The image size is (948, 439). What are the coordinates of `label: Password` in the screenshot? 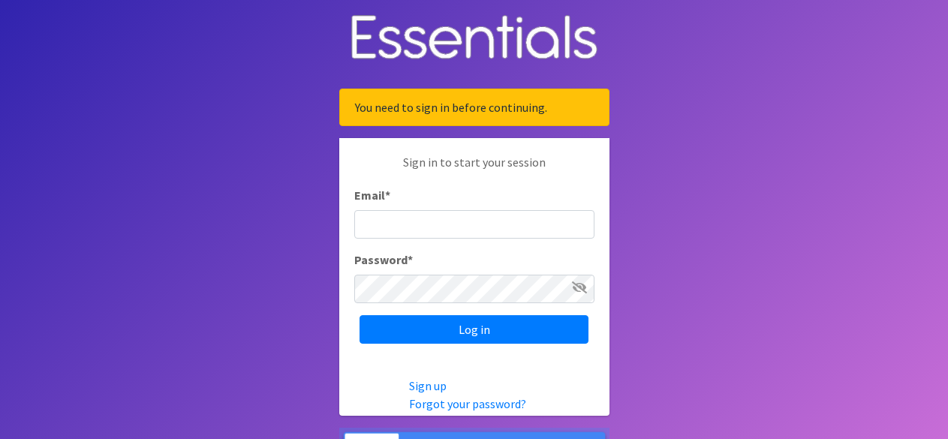 It's located at (384, 260).